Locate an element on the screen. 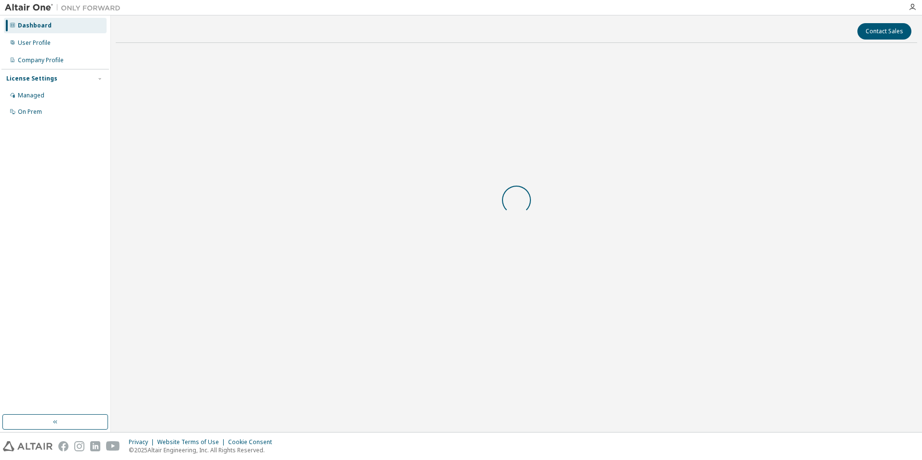 The image size is (922, 460). img: instagram.svg is located at coordinates (79, 446).